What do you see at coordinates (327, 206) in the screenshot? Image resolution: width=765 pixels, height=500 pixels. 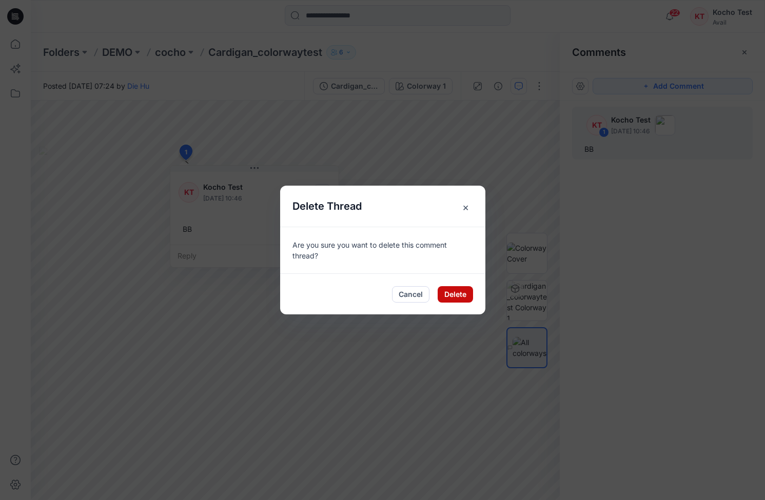 I see `h5: Delete Thread` at bounding box center [327, 206].